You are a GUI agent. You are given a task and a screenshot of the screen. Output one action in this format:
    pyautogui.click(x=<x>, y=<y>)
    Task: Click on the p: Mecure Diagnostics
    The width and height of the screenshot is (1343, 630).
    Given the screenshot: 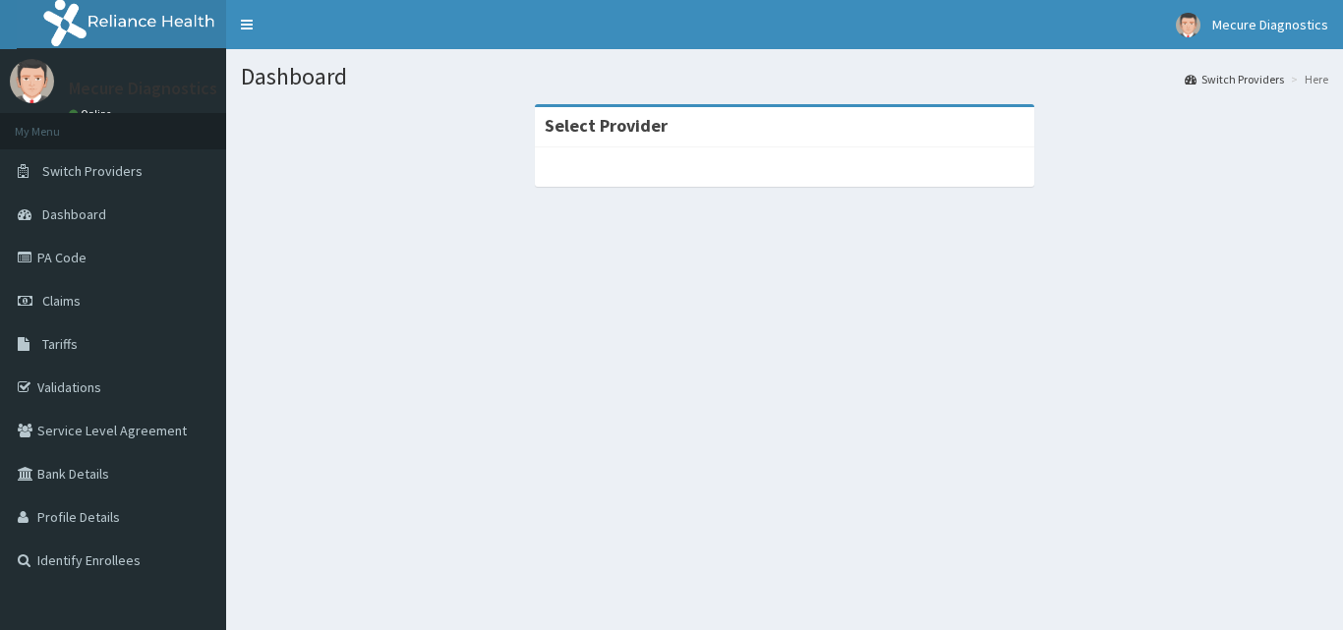 What is the action you would take?
    pyautogui.click(x=143, y=89)
    